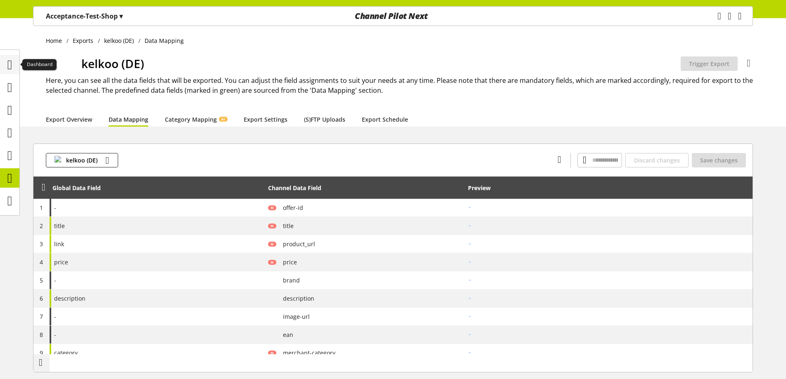 Image resolution: width=786 pixels, height=379 pixels. I want to click on a: Home, so click(56, 40).